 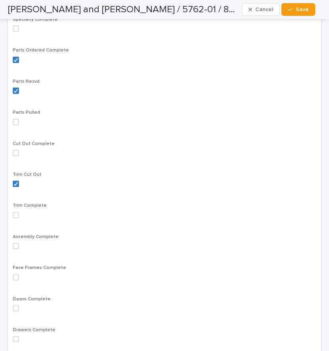 I want to click on span: Parts Recvd, so click(x=26, y=82).